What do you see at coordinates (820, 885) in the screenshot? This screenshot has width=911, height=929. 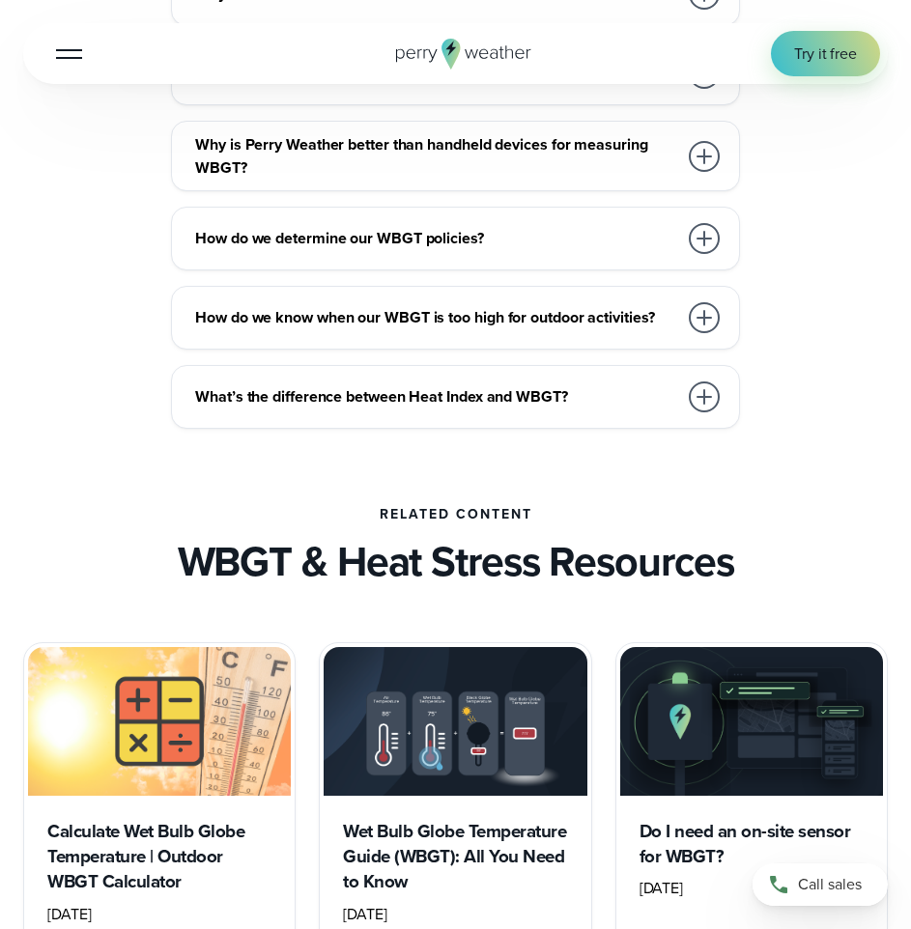 I see `a: Call sales` at bounding box center [820, 885].